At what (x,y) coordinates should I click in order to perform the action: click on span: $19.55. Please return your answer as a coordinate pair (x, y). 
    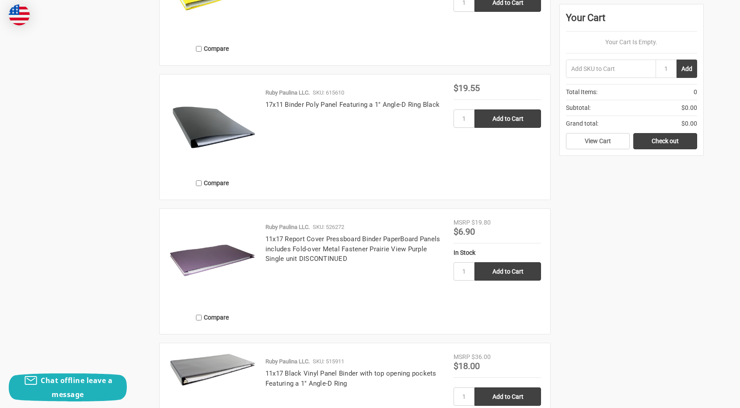
    Looking at the image, I should click on (467, 88).